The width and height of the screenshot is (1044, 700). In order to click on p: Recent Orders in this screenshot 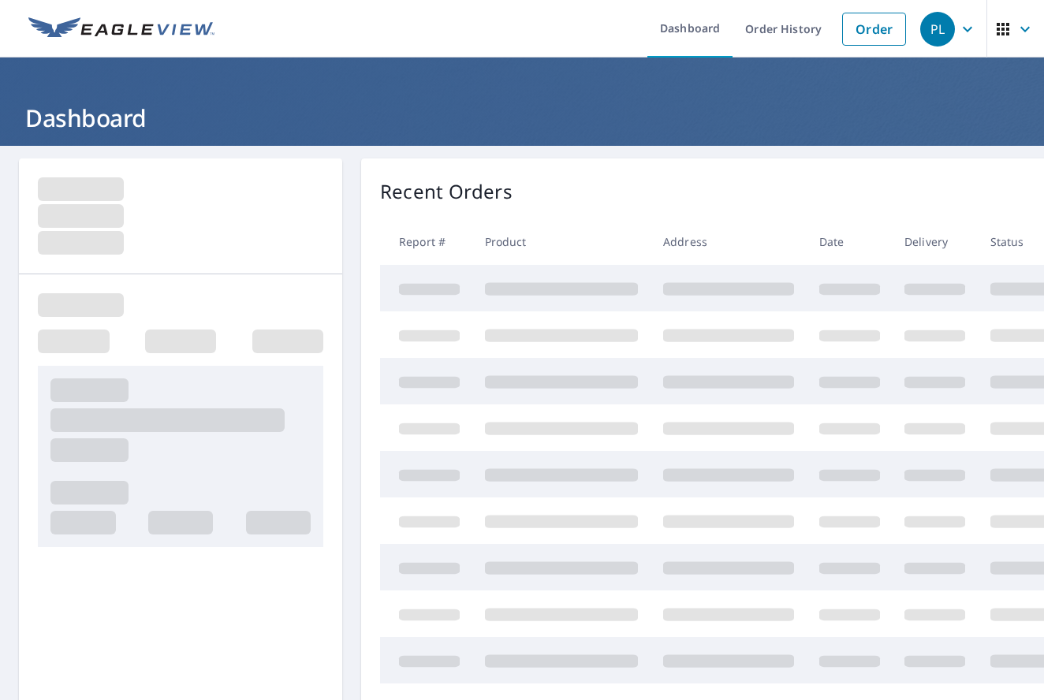, I will do `click(446, 192)`.